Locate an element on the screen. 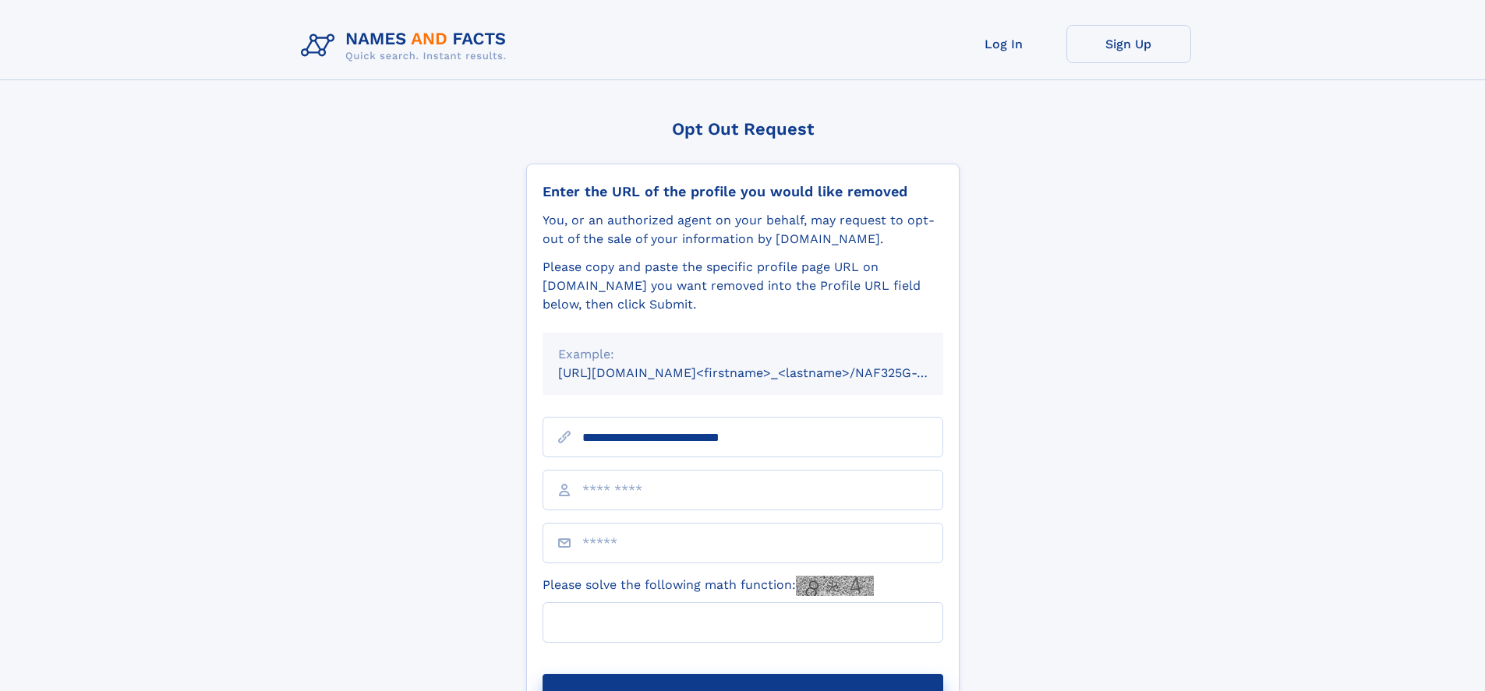  a: Sign Up is located at coordinates (1128, 44).